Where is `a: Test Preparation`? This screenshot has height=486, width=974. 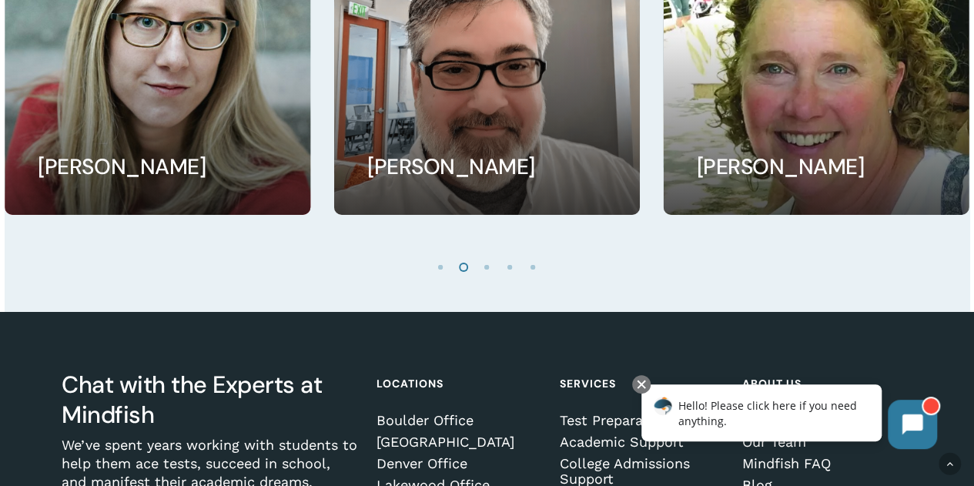
a: Test Preparation is located at coordinates (641, 420).